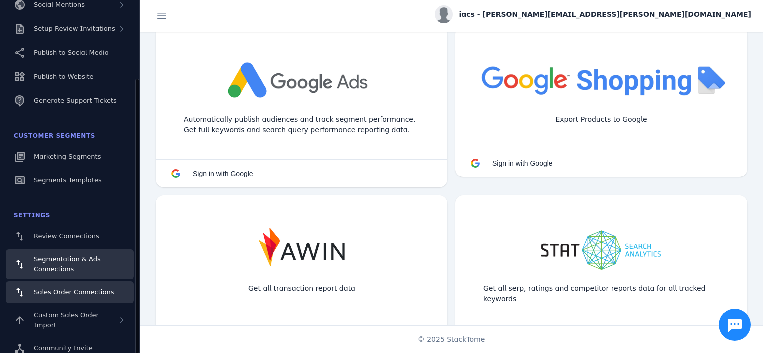 This screenshot has height=353, width=763. I want to click on div: Get all serp, ratings and competitor reports data for all tracked keywords, so click(601, 294).